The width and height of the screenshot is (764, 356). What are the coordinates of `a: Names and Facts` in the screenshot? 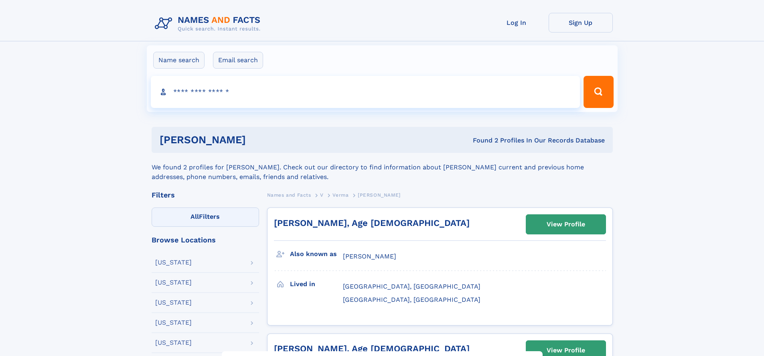 It's located at (289, 195).